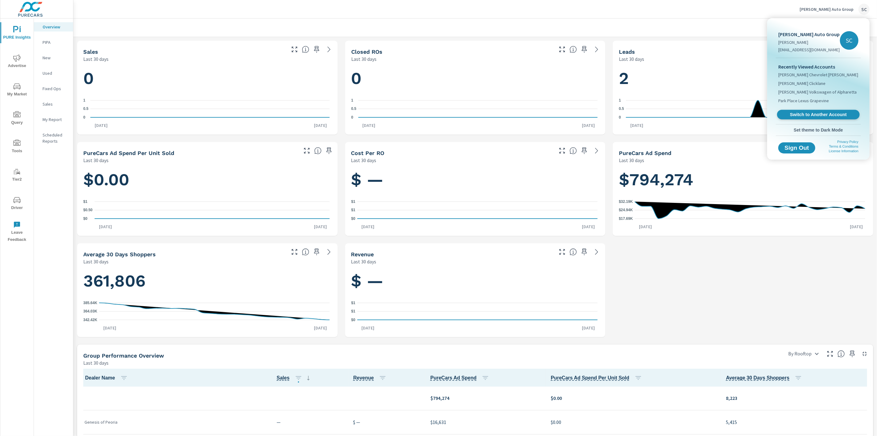 The image size is (877, 436). What do you see at coordinates (844, 146) in the screenshot?
I see `a: Terms & Conditions` at bounding box center [844, 146].